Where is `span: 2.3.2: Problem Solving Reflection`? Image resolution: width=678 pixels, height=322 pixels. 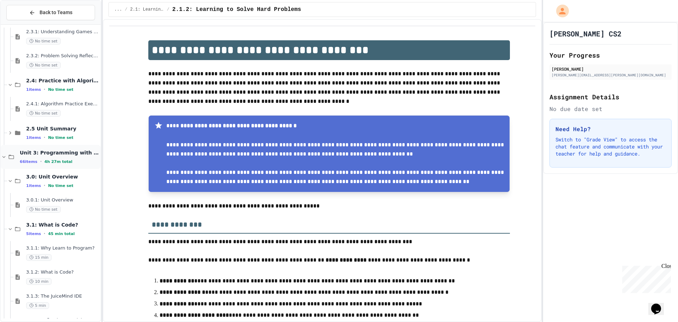
span: 2.3.2: Problem Solving Reflection is located at coordinates (63, 56).